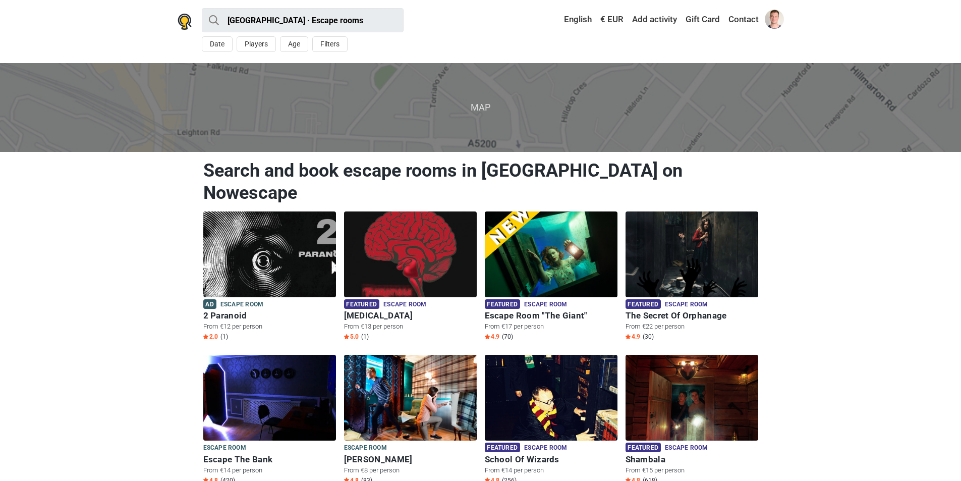  I want to click on h6: Escape Room "The Giant", so click(551, 315).